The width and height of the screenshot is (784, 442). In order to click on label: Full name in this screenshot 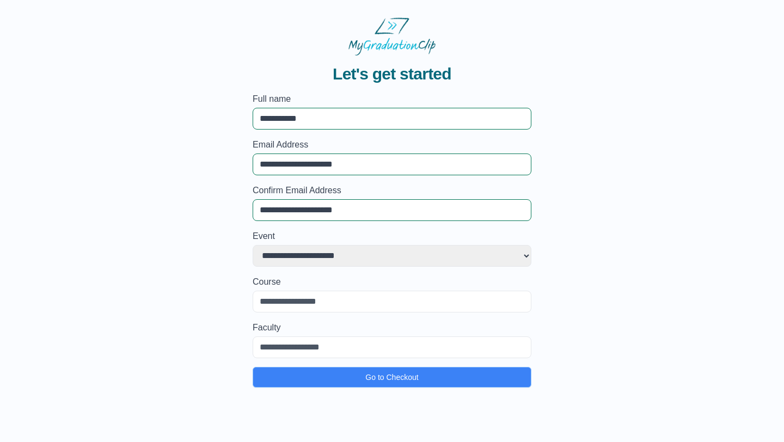, I will do `click(392, 99)`.